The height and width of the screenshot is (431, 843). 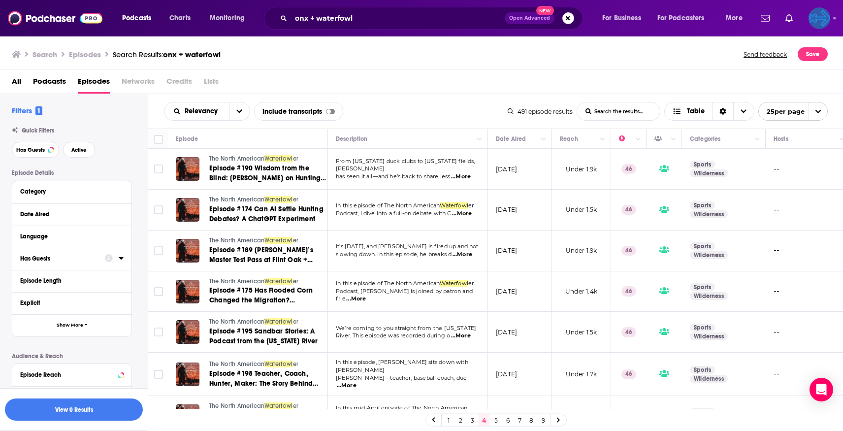 I want to click on div: Search Results:, so click(x=166, y=54).